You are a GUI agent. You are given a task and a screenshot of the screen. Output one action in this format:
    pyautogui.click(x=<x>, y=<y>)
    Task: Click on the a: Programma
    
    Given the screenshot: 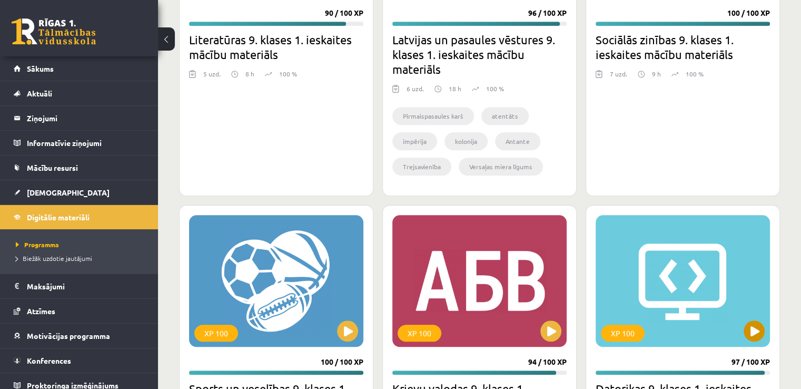 What is the action you would take?
    pyautogui.click(x=82, y=244)
    